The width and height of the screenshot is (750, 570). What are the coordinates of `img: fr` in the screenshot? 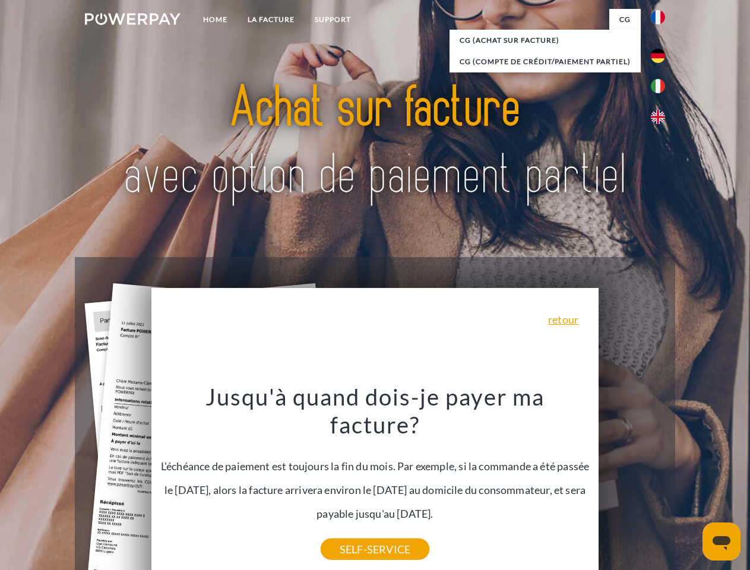 It's located at (658, 17).